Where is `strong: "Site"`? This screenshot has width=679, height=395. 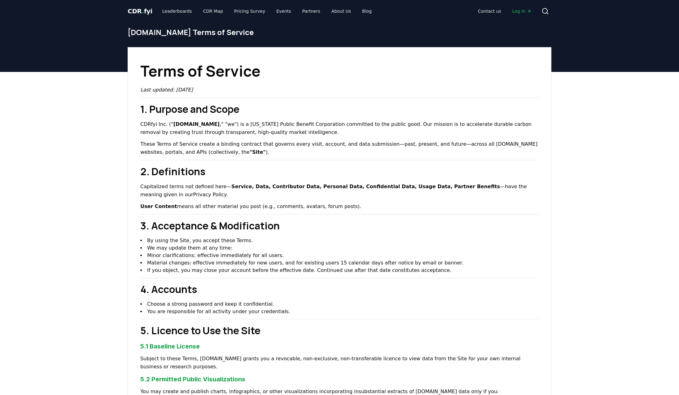 strong: "Site" is located at coordinates (258, 152).